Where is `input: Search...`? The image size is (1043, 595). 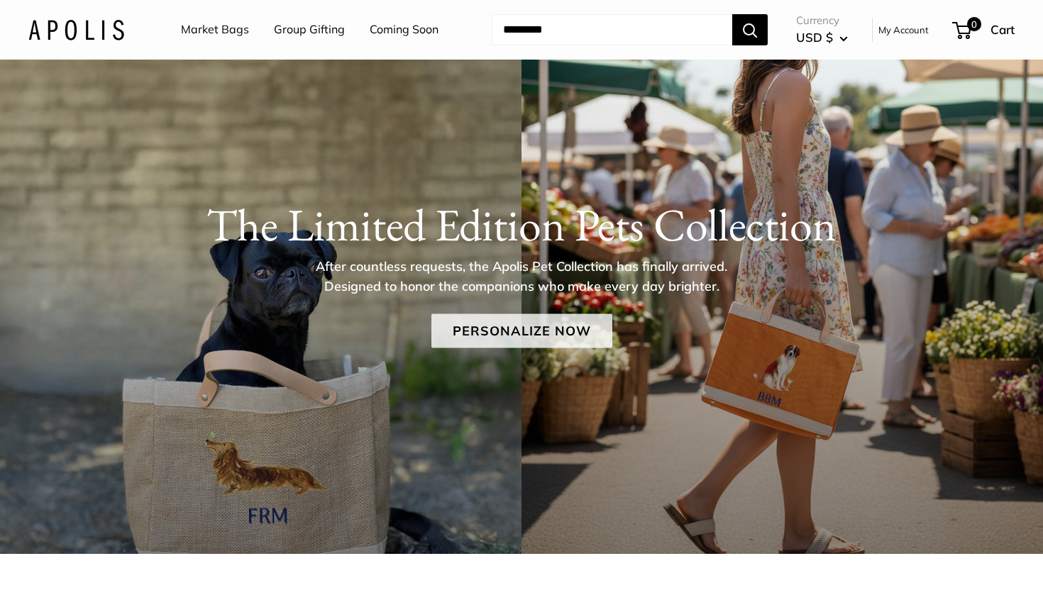 input: Search... is located at coordinates (611, 30).